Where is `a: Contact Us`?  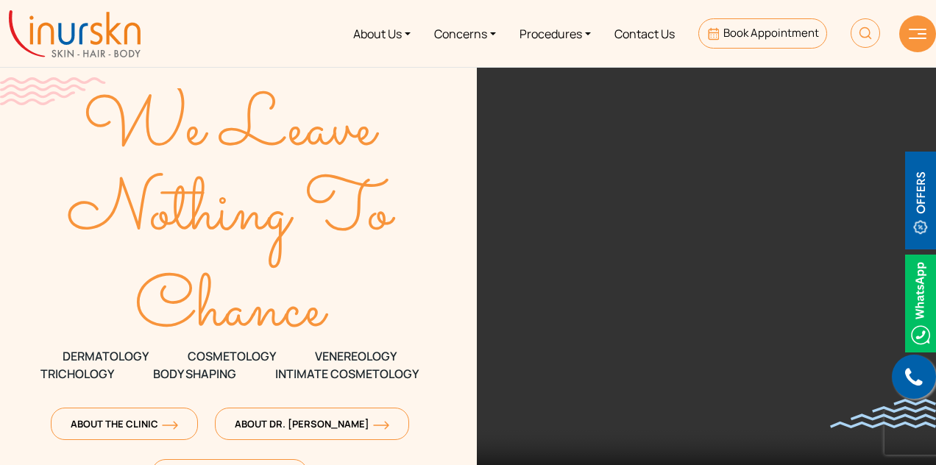 a: Contact Us is located at coordinates (644, 33).